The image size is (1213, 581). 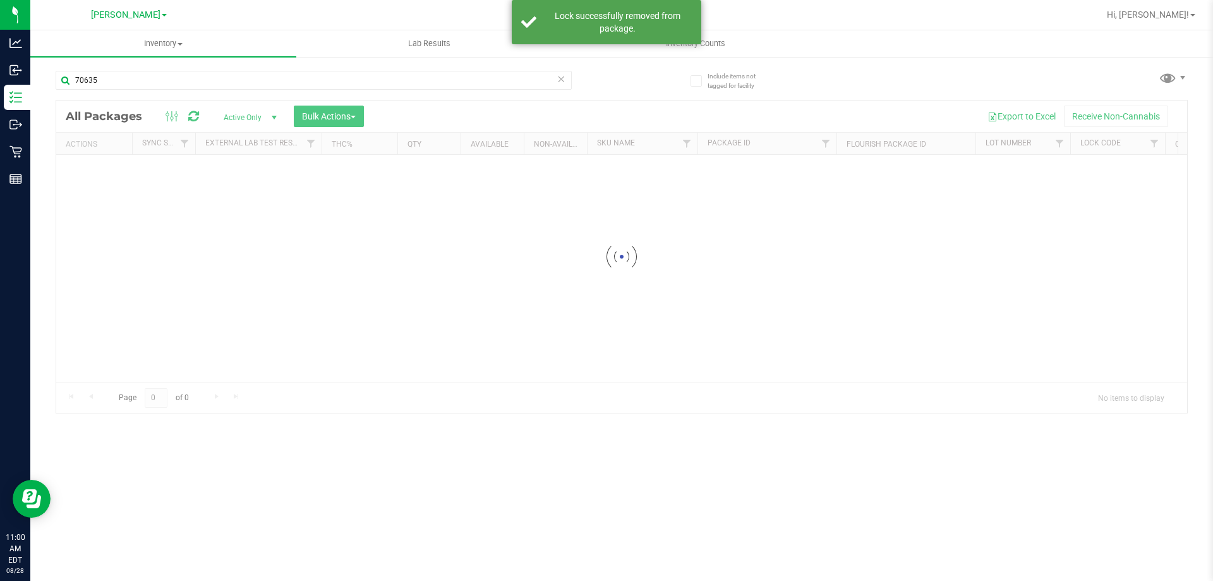 What do you see at coordinates (16, 70) in the screenshot?
I see `inline-svg: Inbound` at bounding box center [16, 70].